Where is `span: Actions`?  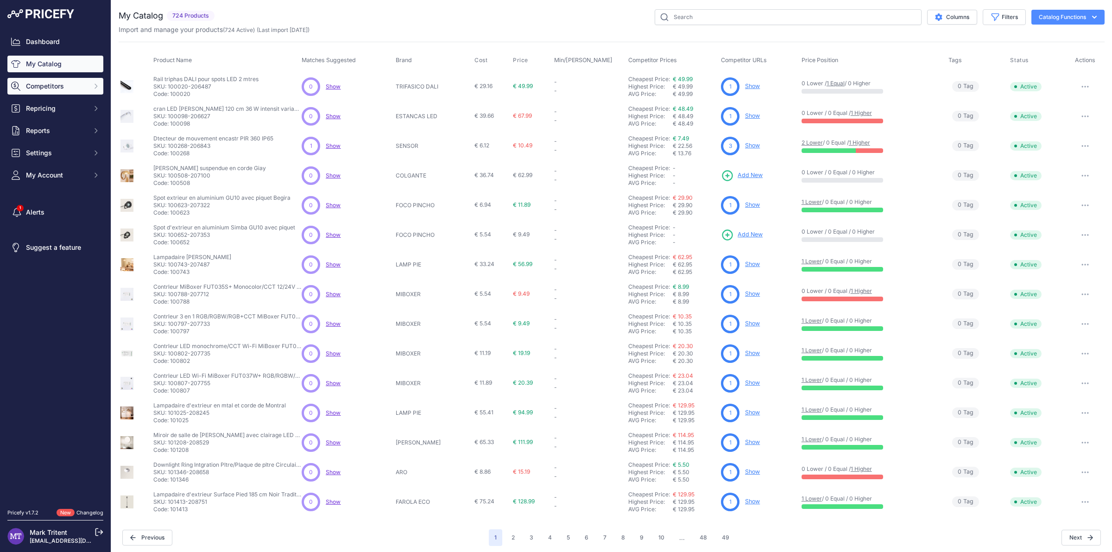
span: Actions is located at coordinates (1085, 60).